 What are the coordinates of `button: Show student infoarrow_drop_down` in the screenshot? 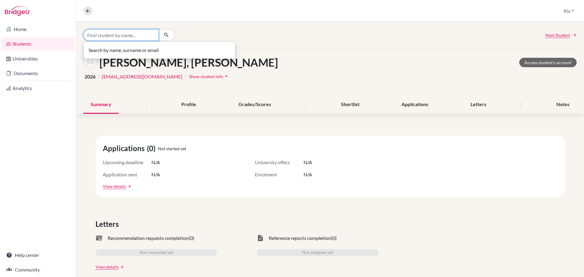 It's located at (209, 76).